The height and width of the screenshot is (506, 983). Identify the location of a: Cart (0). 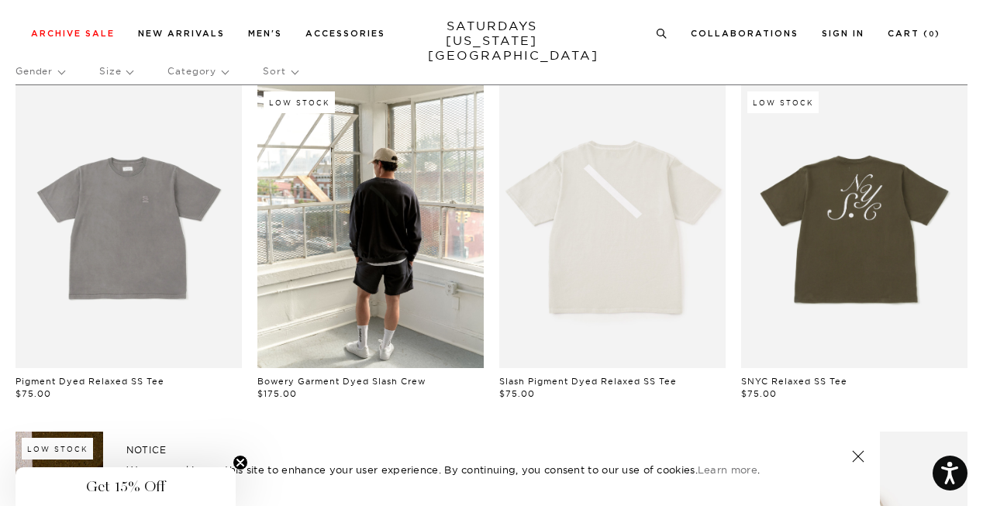
(914, 33).